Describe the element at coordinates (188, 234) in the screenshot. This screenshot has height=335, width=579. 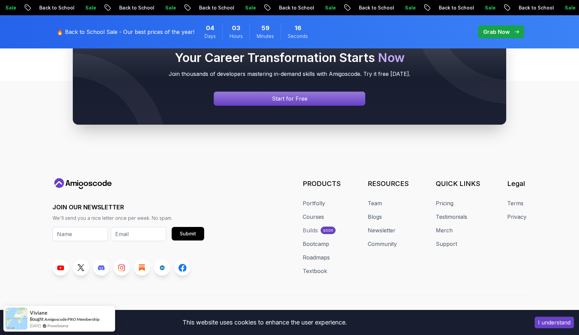
I see `button: Submit` at that location.